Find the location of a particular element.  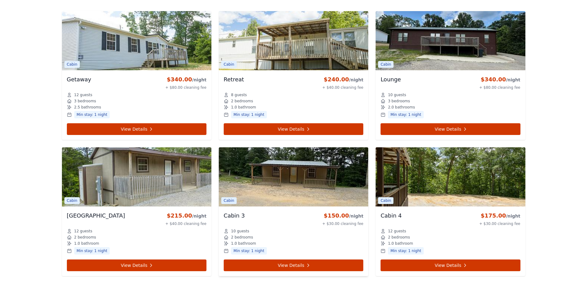

div: $240.00 is located at coordinates (343, 80).